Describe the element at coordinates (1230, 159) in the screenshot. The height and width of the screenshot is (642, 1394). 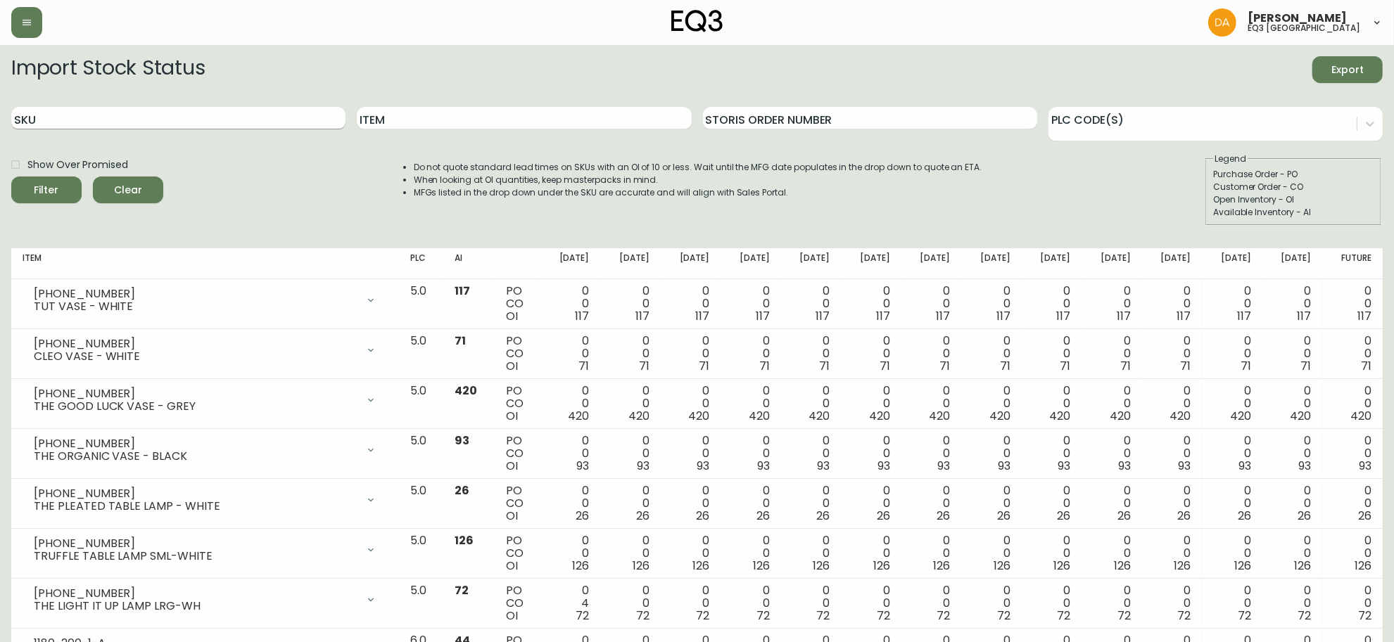
I see `legend: Legend` at that location.